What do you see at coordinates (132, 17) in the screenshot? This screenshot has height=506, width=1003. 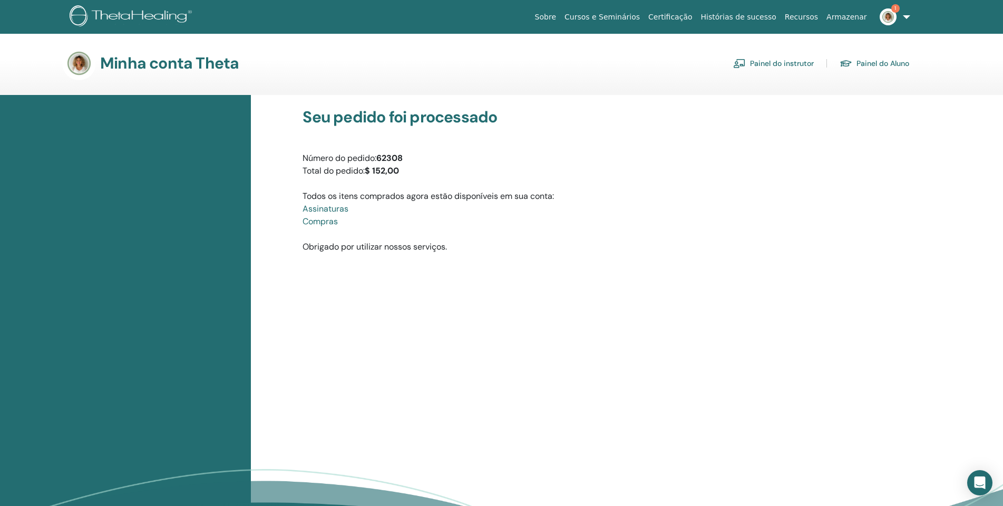 I see `img: logo.png` at bounding box center [132, 17].